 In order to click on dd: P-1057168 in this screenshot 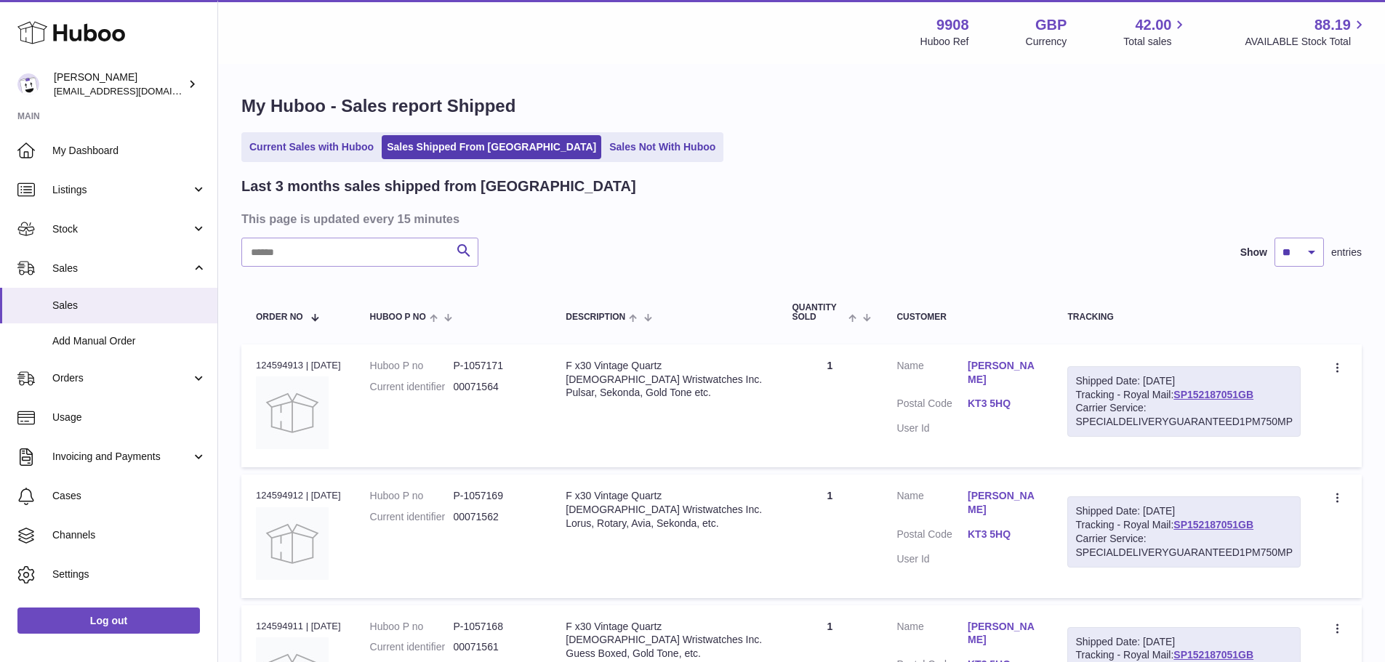, I will do `click(495, 627)`.